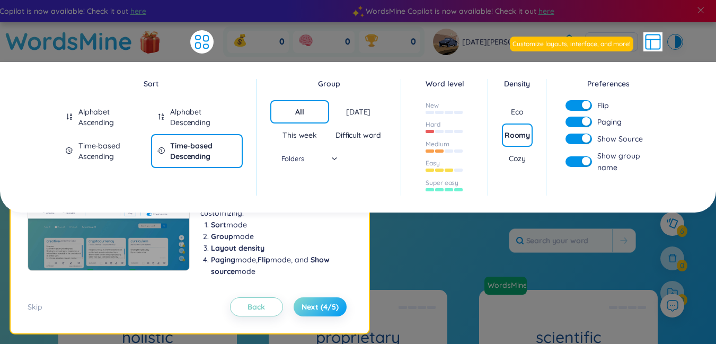 The height and width of the screenshot is (344, 716). I want to click on div: Hard, so click(433, 125).